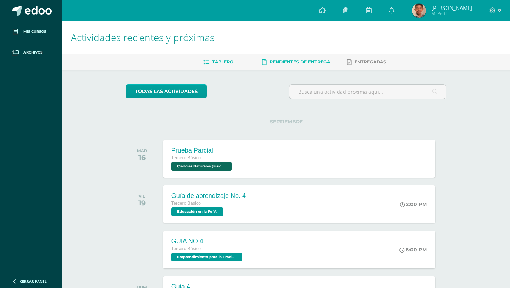 Image resolution: width=510 pixels, height=288 pixels. I want to click on div: MAR, so click(142, 151).